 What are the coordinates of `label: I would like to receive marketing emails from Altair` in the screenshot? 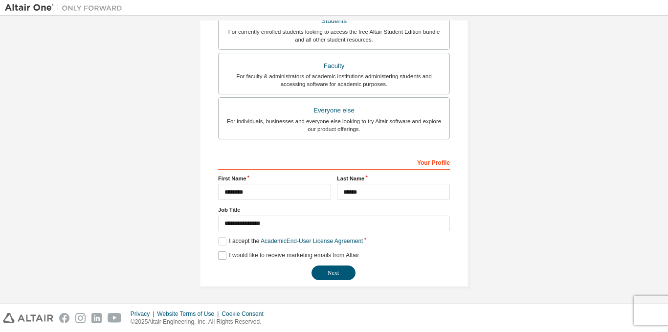 It's located at (289, 255).